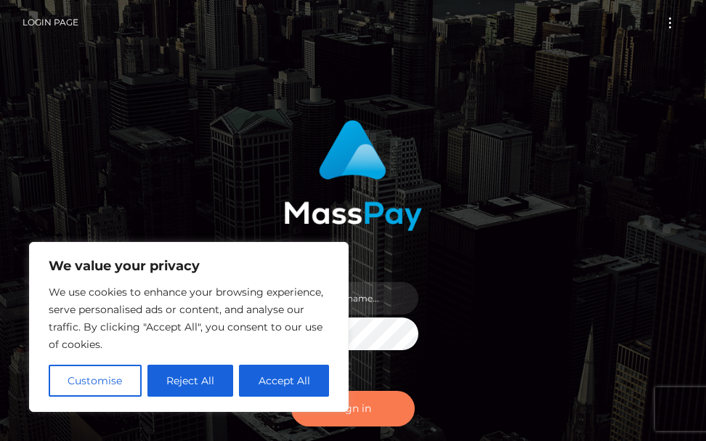 This screenshot has width=706, height=441. What do you see at coordinates (284, 381) in the screenshot?
I see `button: Accept All` at bounding box center [284, 381].